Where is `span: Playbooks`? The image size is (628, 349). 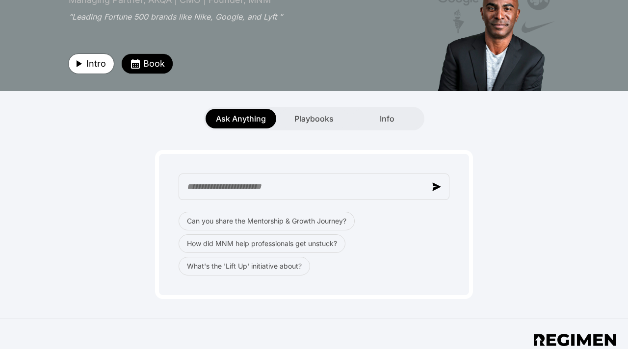
span: Playbooks is located at coordinates (314, 119).